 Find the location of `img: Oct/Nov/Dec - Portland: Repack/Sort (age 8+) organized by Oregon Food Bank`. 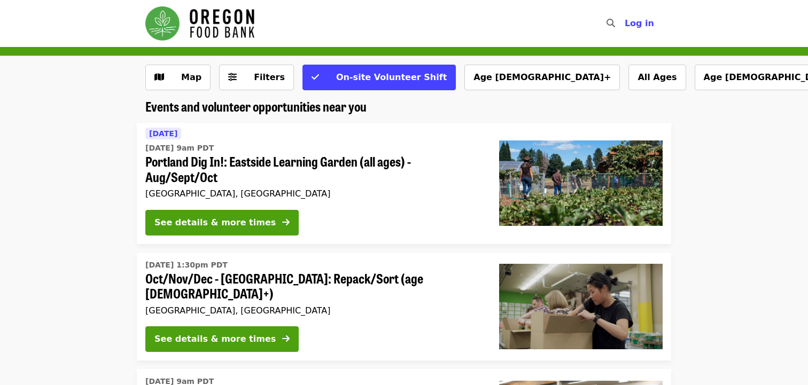

img: Oct/Nov/Dec - Portland: Repack/Sort (age 8+) organized by Oregon Food Bank is located at coordinates (581, 307).